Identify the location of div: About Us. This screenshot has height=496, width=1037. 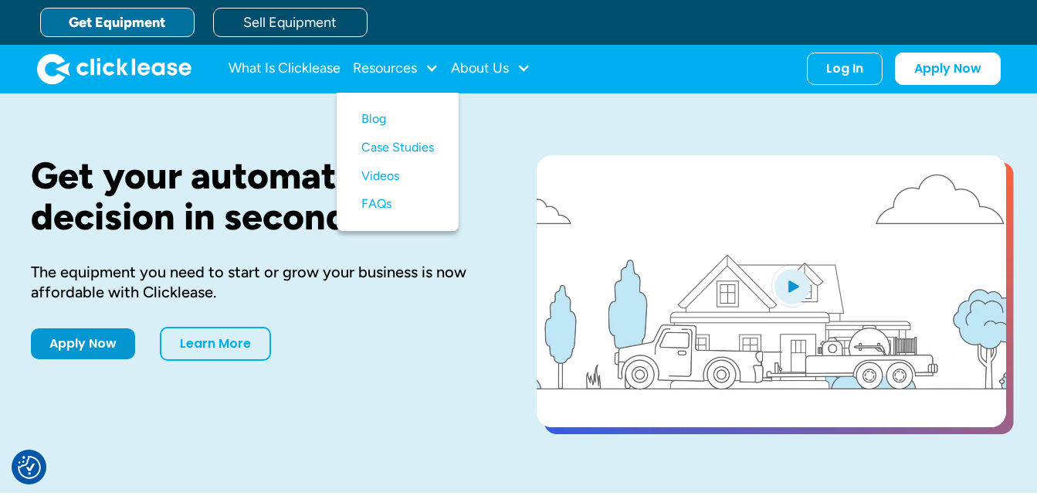
(490, 69).